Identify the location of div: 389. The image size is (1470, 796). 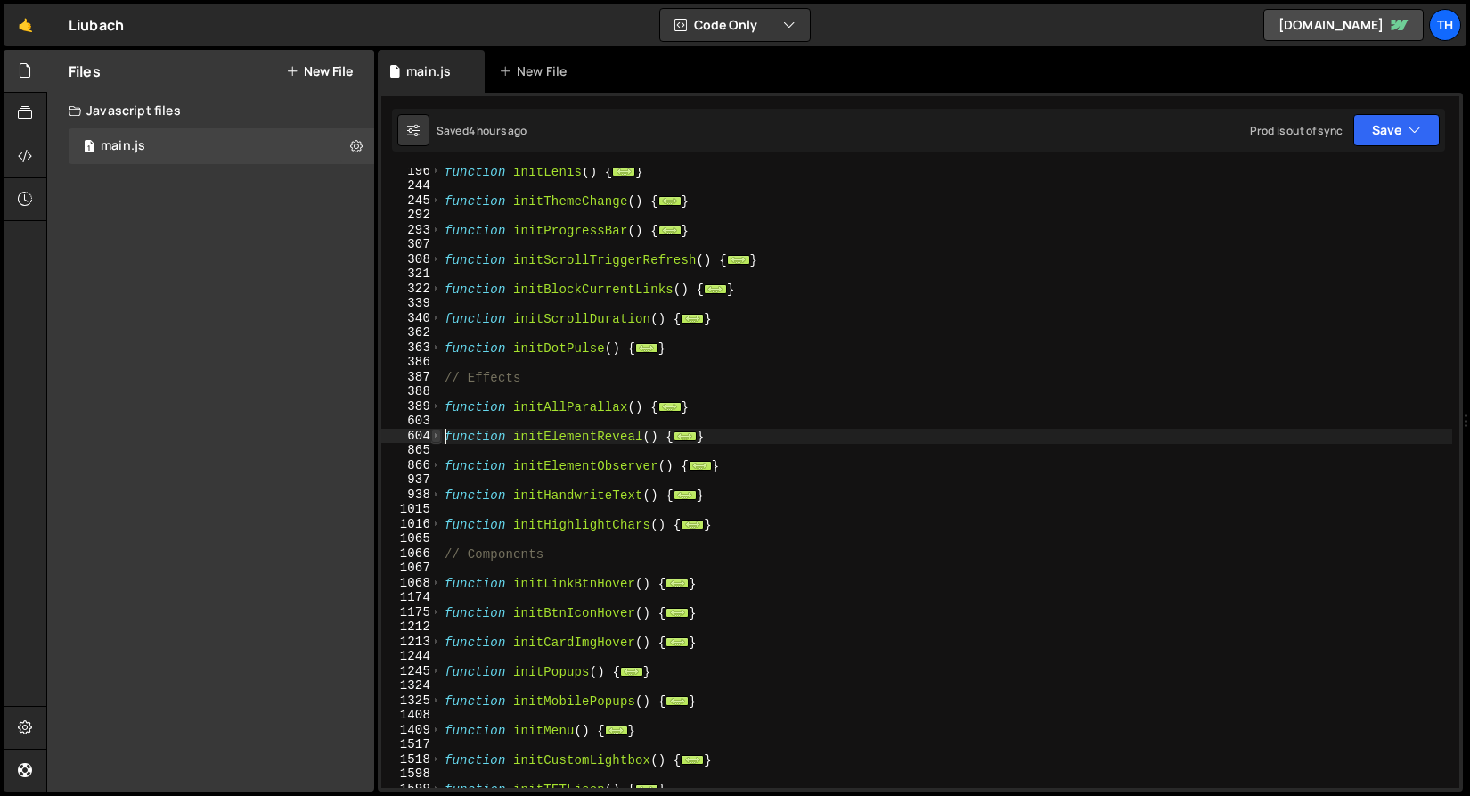
(412, 406).